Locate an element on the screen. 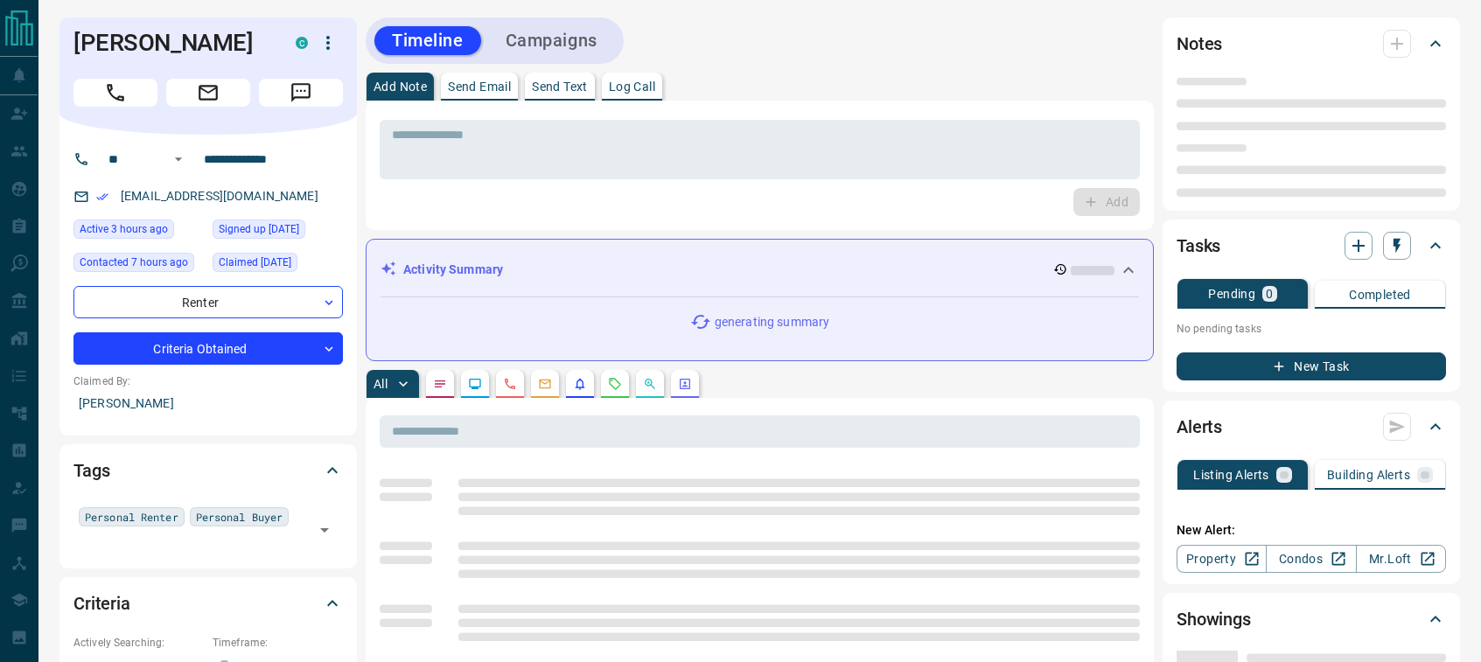 The width and height of the screenshot is (1481, 662). span: Call is located at coordinates (116, 93).